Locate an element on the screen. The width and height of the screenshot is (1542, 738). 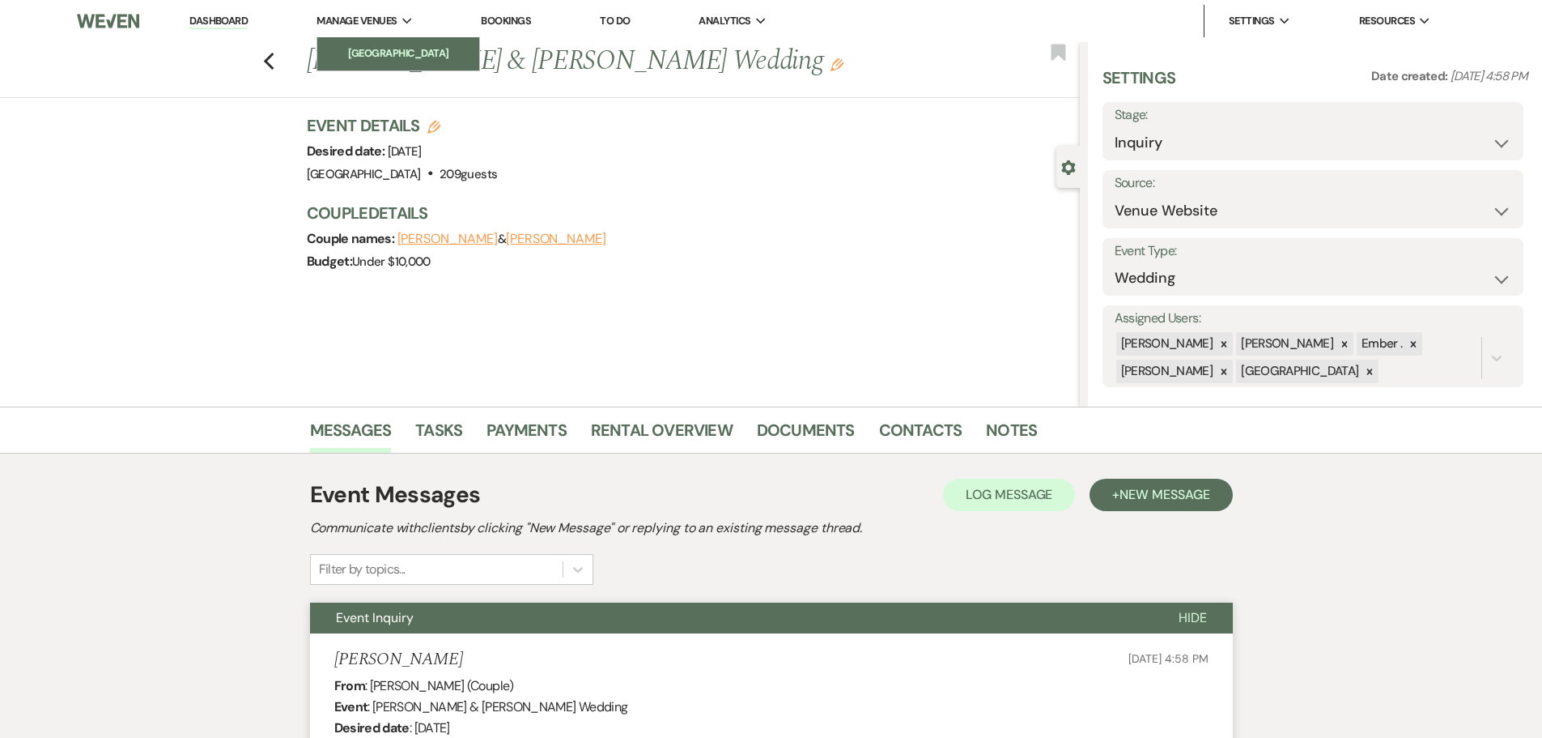
button: Log Message is located at coordinates (1009, 495).